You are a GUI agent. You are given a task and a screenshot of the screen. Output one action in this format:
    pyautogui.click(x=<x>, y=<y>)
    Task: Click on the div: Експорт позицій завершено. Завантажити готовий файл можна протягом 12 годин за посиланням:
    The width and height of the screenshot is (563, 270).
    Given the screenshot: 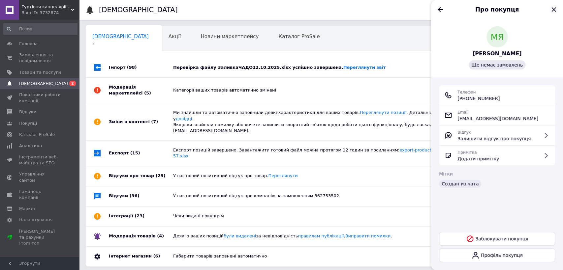 What is the action you would take?
    pyautogui.click(x=328, y=153)
    